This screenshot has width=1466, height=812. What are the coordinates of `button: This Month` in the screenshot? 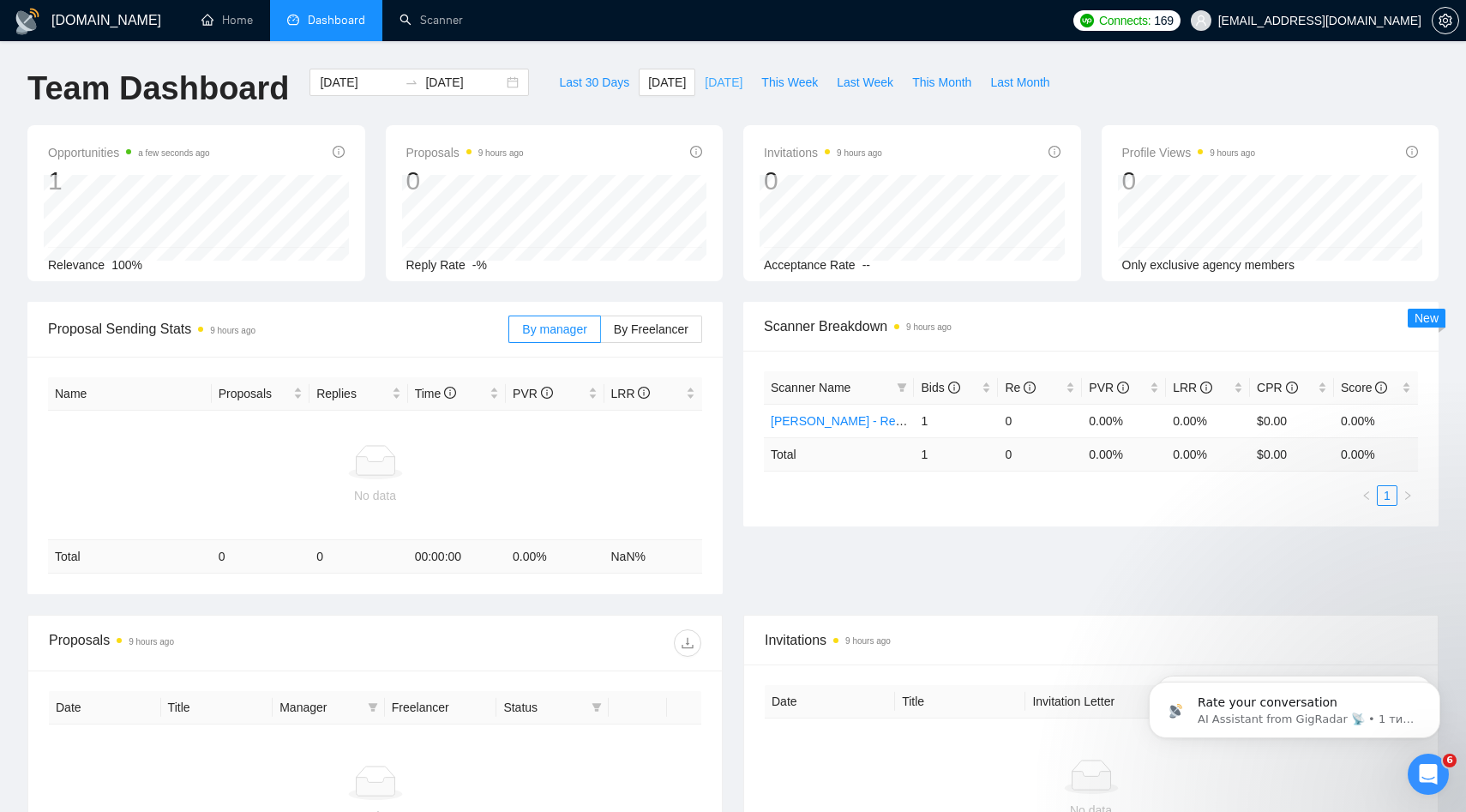 It's located at (941, 82).